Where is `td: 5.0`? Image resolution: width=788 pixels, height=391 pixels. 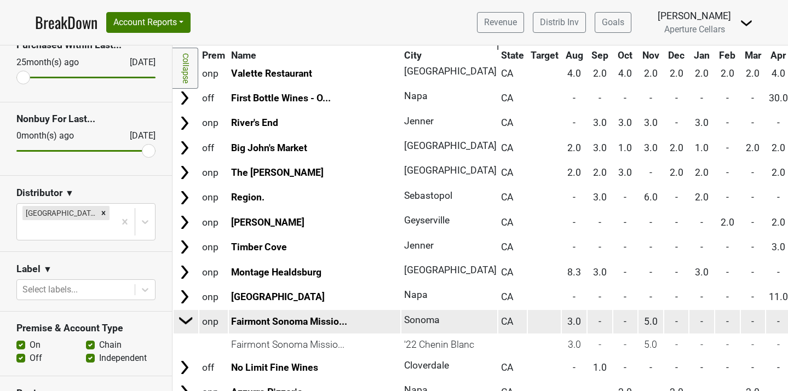
td: 5.0 is located at coordinates (650, 344).